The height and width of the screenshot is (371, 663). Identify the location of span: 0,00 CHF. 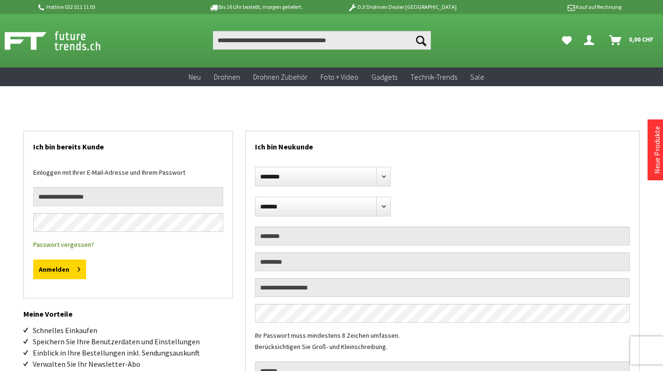
(641, 39).